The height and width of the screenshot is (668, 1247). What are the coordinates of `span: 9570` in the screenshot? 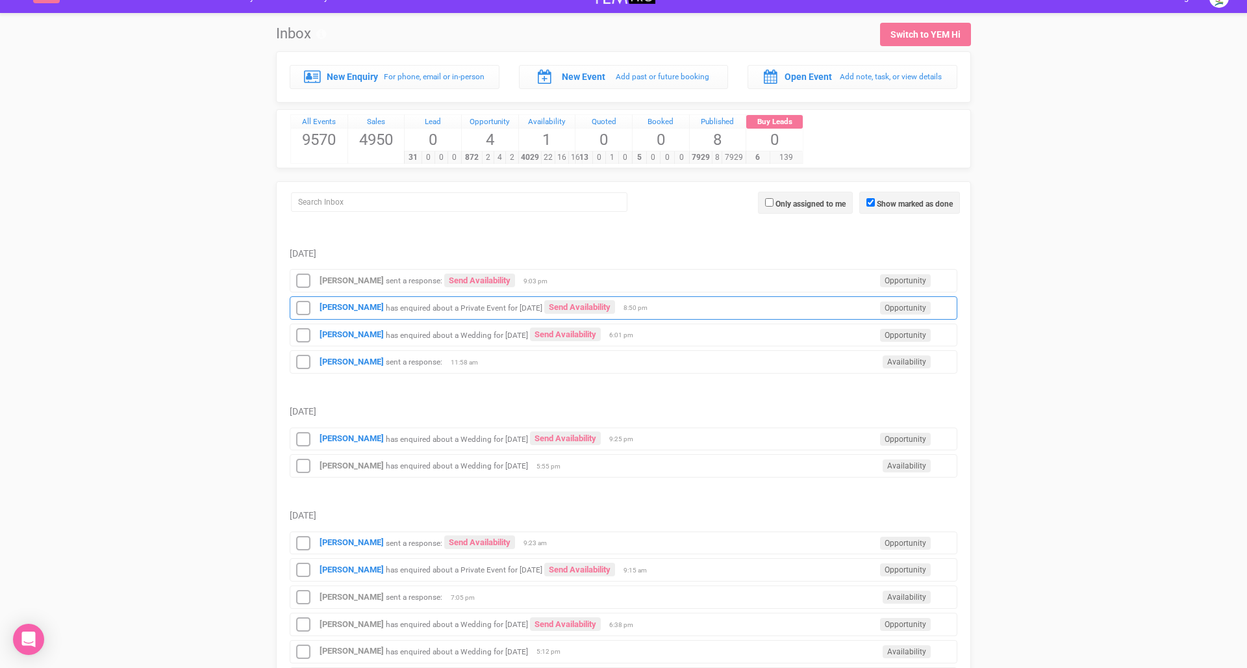 It's located at (319, 140).